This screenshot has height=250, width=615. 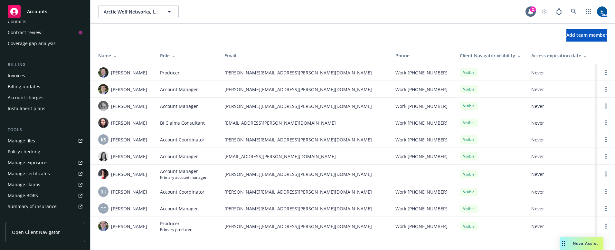 What do you see at coordinates (533, 9) in the screenshot?
I see `div: 2` at bounding box center [533, 9].